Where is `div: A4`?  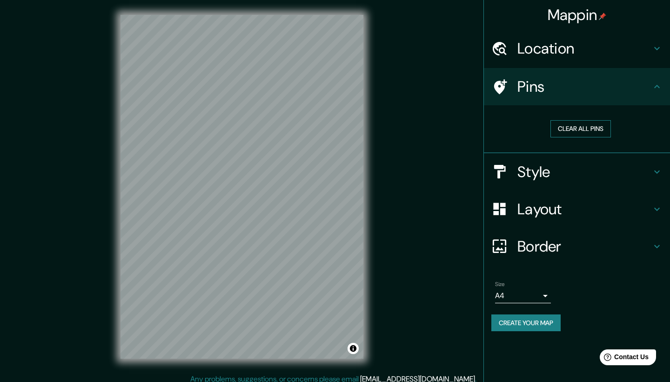 div: A4 is located at coordinates (523, 296).